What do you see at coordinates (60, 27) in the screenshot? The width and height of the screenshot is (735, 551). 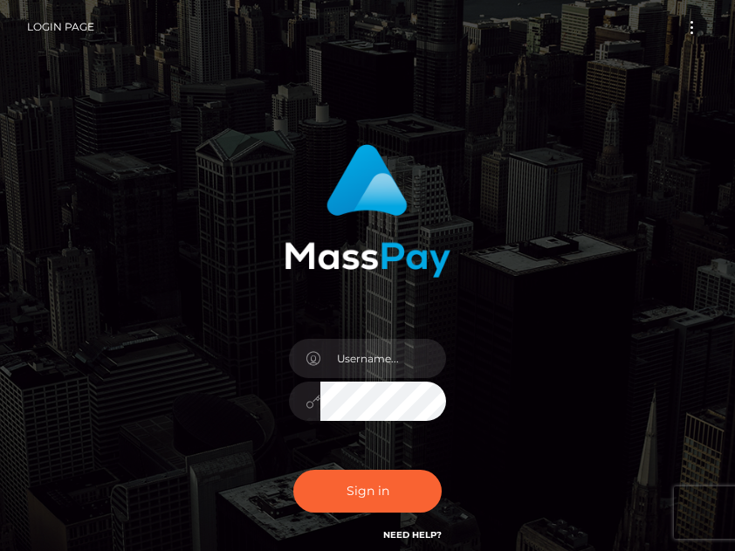 I see `a: Login Page` at bounding box center [60, 27].